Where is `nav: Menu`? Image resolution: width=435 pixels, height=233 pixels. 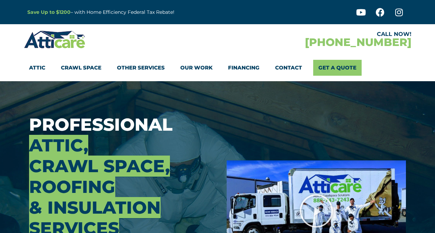
nav: Menu is located at coordinates (217, 68).